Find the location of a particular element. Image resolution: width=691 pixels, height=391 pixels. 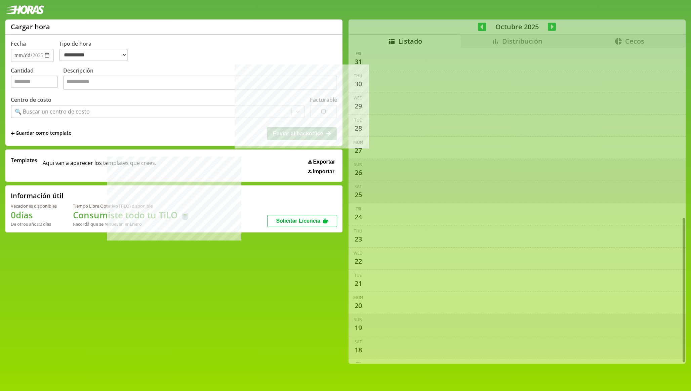

div: Tiempo Libre Optativo (TiLO) disponible is located at coordinates (132, 206).